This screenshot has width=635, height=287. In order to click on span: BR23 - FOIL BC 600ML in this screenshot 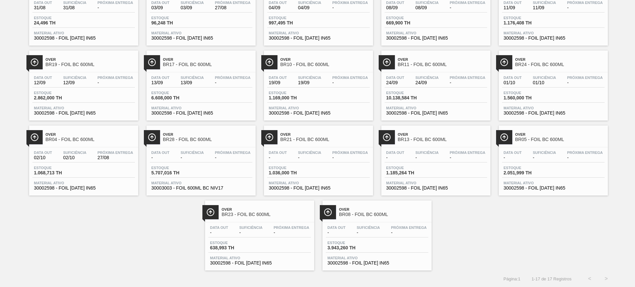, I will do `click(266, 215)`.